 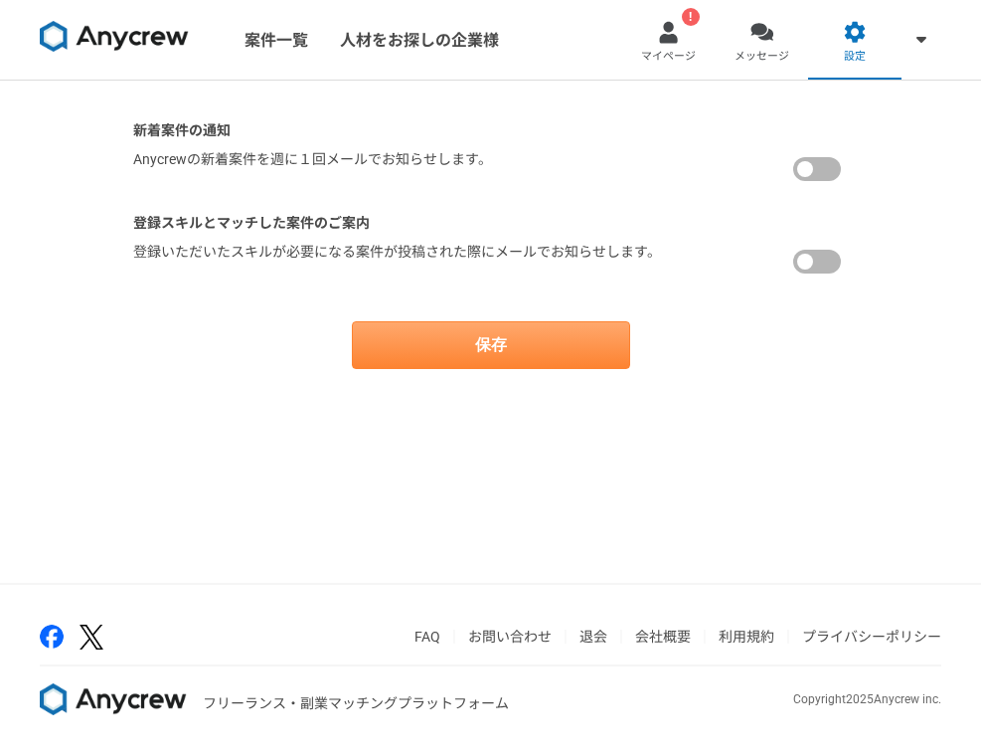 I want to click on p: 新着案件の通知, so click(x=491, y=130).